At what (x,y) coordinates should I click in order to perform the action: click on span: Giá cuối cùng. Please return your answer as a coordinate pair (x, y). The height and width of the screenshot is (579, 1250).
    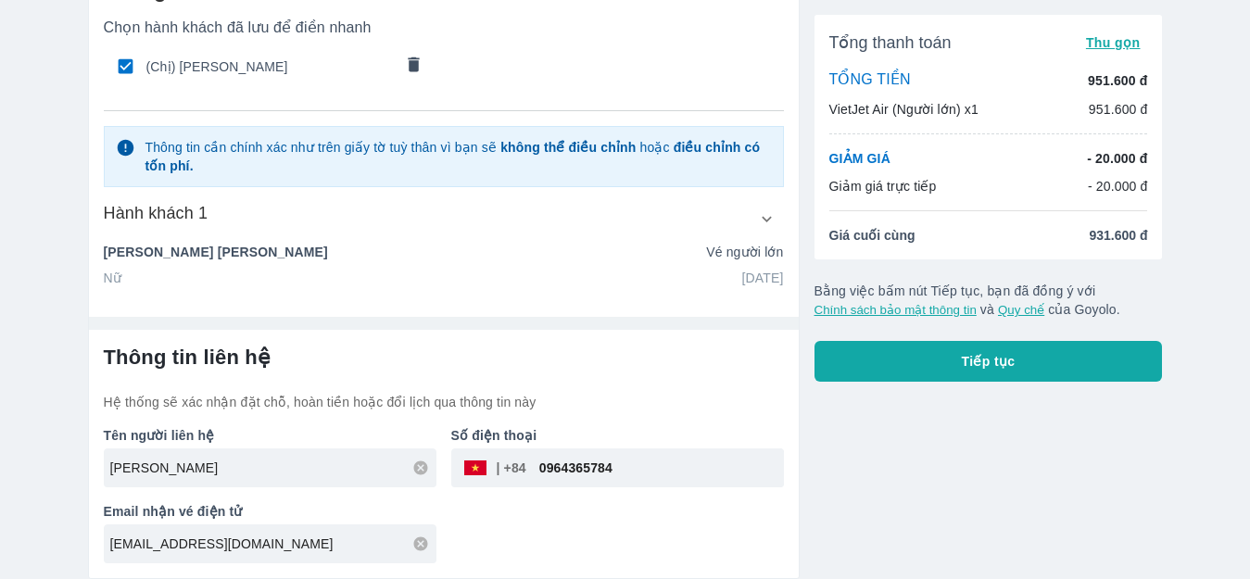
    Looking at the image, I should click on (872, 235).